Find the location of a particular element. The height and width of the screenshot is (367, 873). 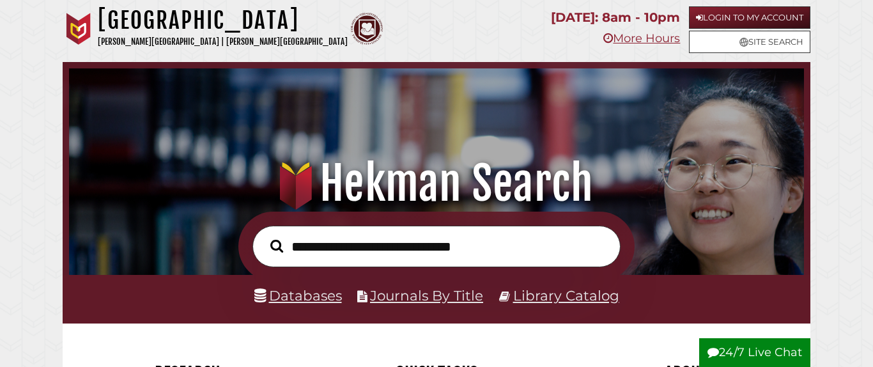

a: Site Search is located at coordinates (750, 42).